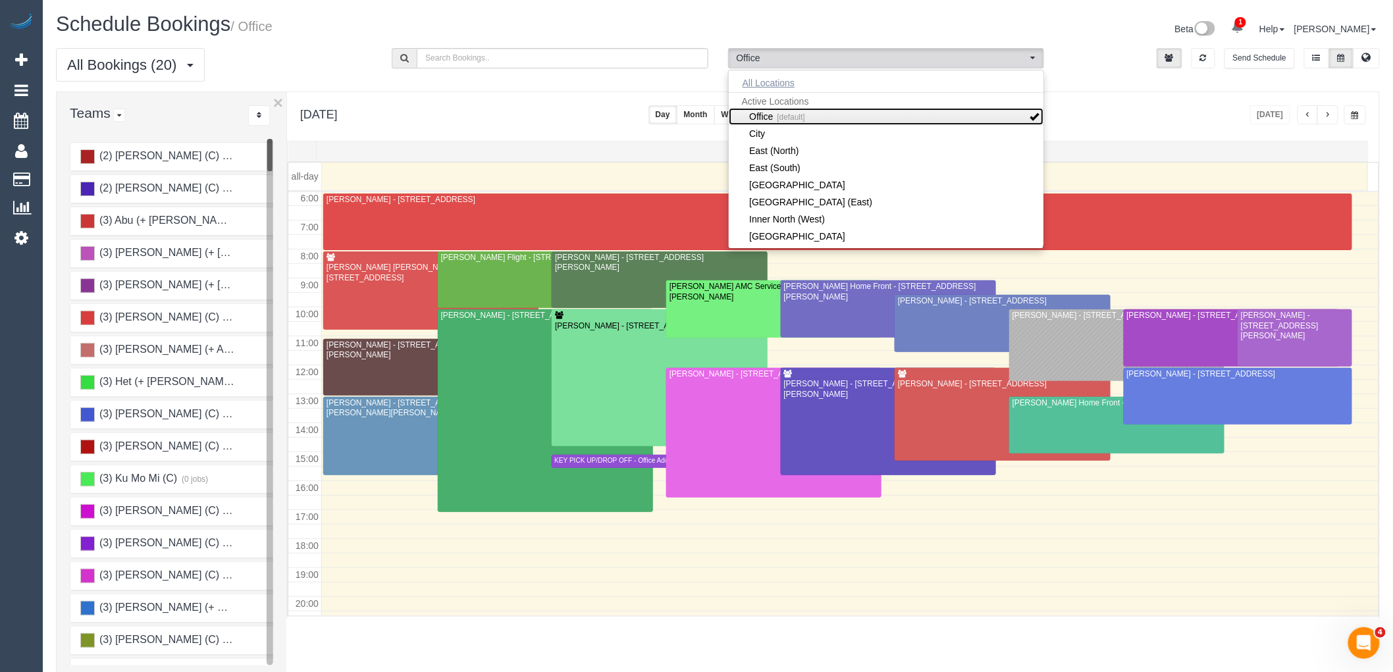 The image size is (1393, 672). What do you see at coordinates (309, 227) in the screenshot?
I see `span: 7:00` at bounding box center [309, 227].